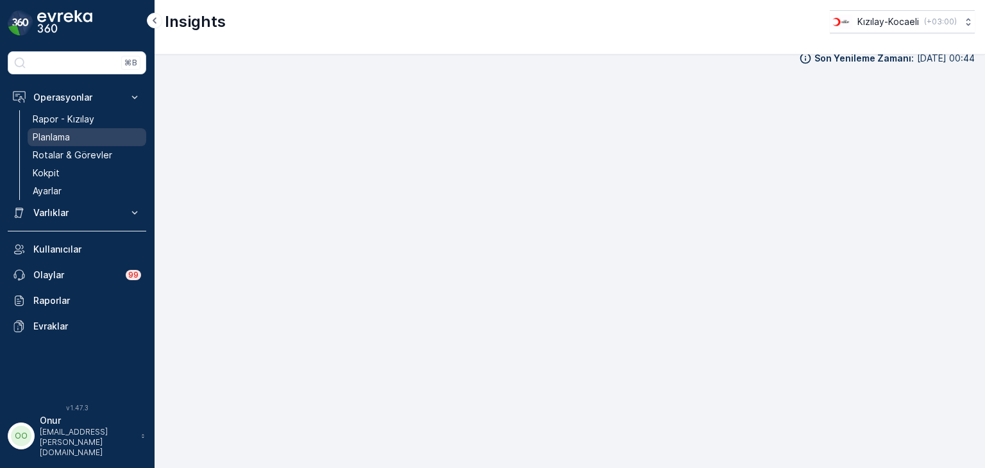 This screenshot has height=468, width=985. Describe the element at coordinates (87, 301) in the screenshot. I see `p: Raporlar` at that location.